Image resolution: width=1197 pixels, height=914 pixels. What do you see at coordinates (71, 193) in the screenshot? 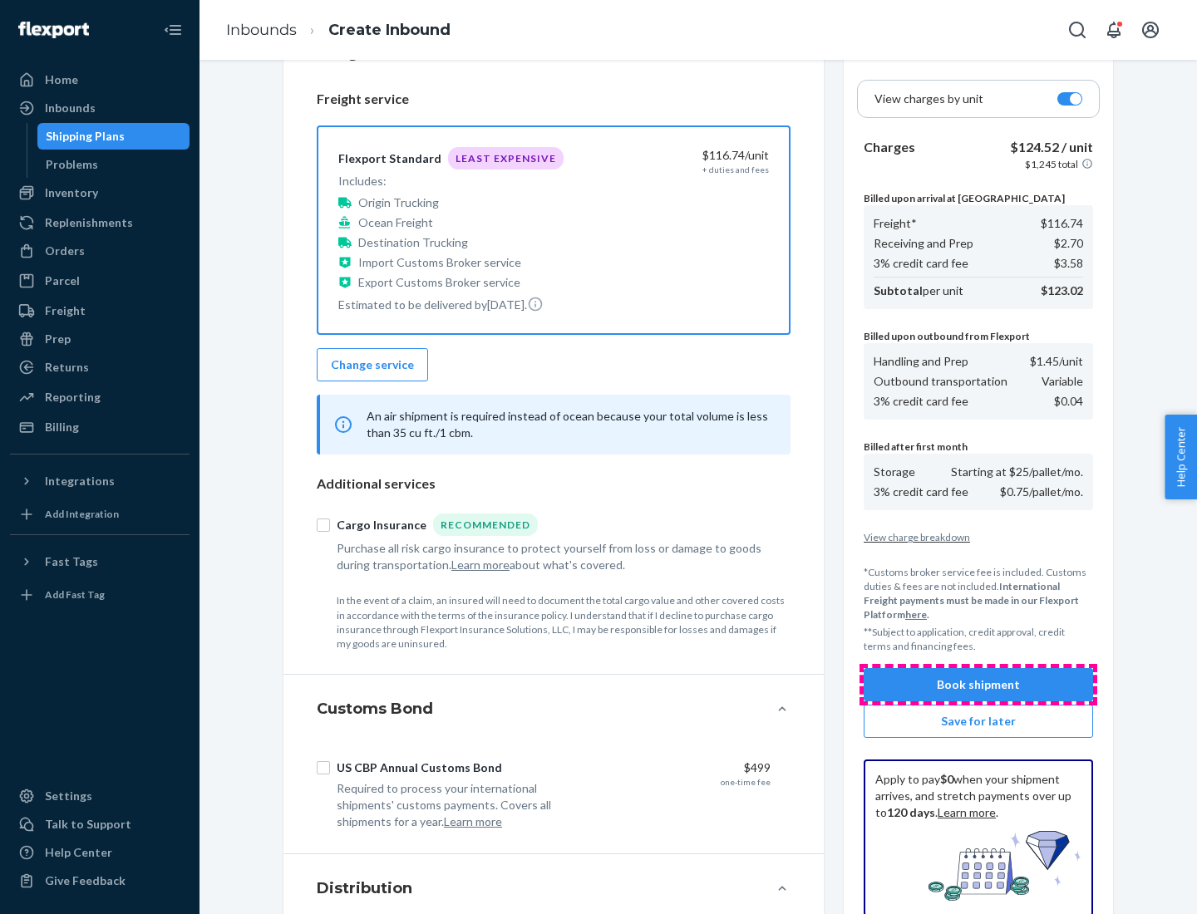
I see `div: Inventory` at bounding box center [71, 193].